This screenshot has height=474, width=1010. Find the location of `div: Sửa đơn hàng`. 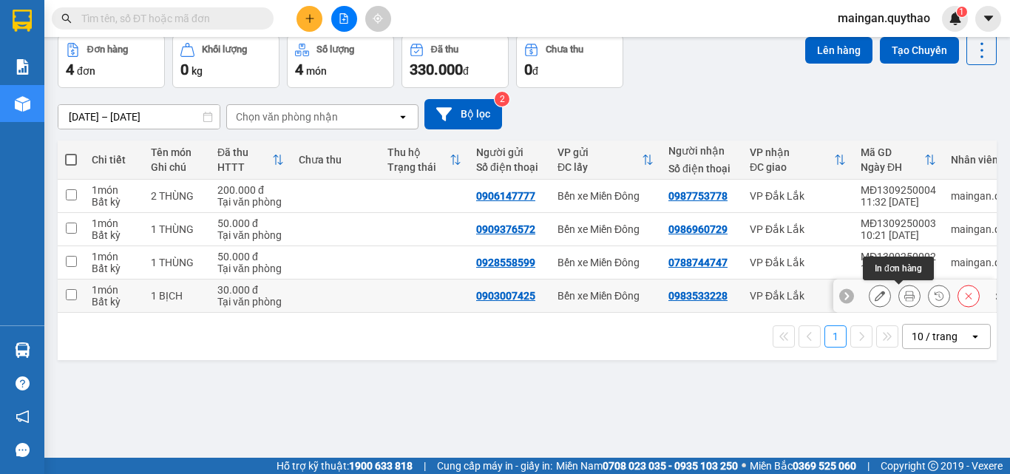

div: Sửa đơn hàng is located at coordinates (880, 296).